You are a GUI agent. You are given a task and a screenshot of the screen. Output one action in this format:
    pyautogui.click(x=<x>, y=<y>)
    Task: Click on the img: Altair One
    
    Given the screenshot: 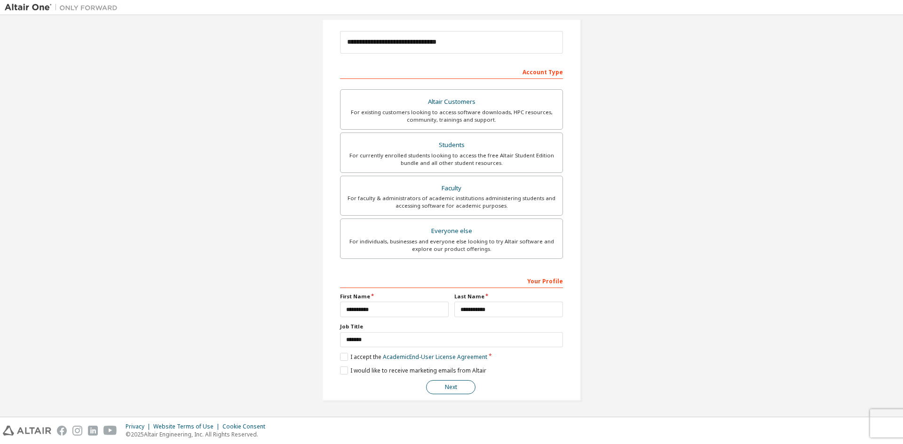 What is the action you would take?
    pyautogui.click(x=63, y=8)
    